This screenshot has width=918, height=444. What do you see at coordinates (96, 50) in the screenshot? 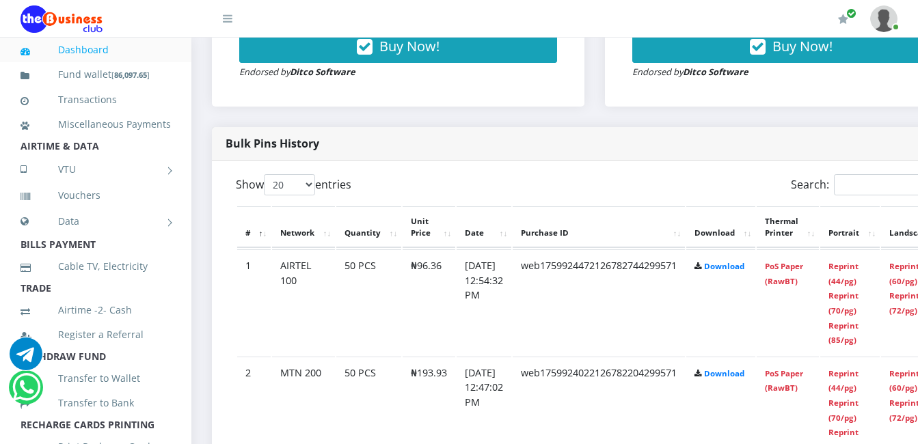
I see `a: Dashboard` at bounding box center [96, 50].